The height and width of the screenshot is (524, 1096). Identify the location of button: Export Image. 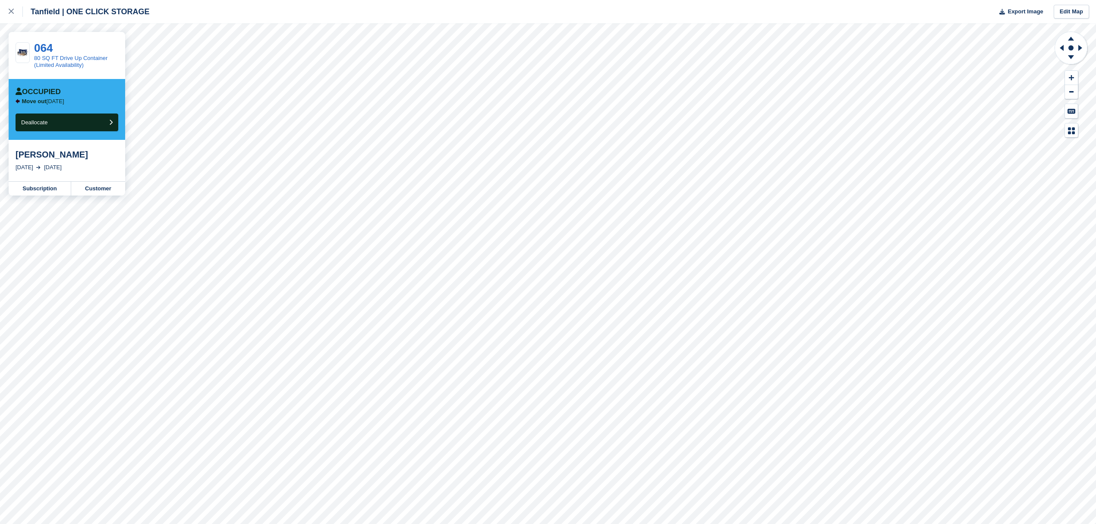
(1018, 12).